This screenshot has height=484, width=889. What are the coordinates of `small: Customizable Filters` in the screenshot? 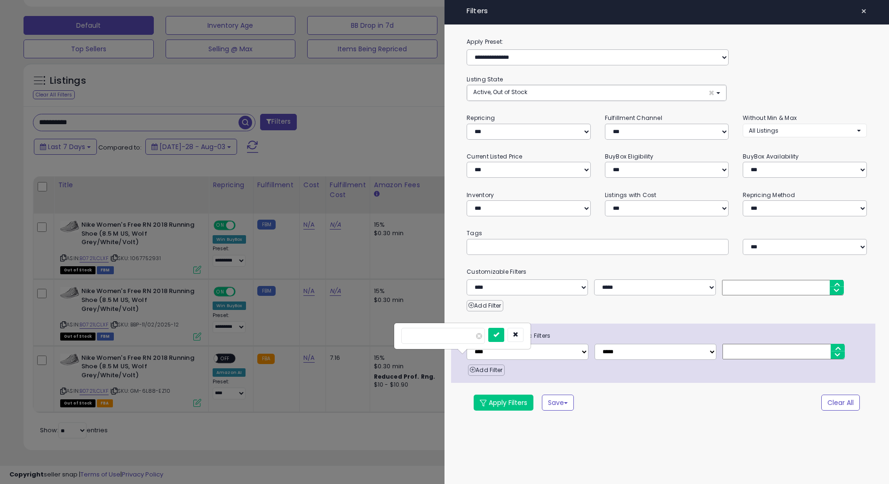 It's located at (666, 272).